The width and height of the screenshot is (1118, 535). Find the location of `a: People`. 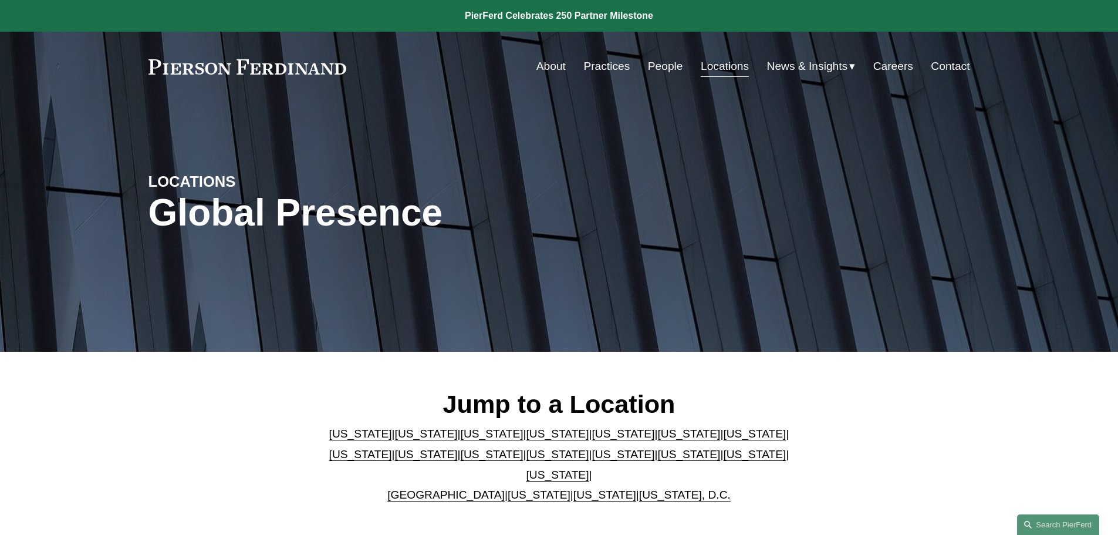

a: People is located at coordinates (666, 66).